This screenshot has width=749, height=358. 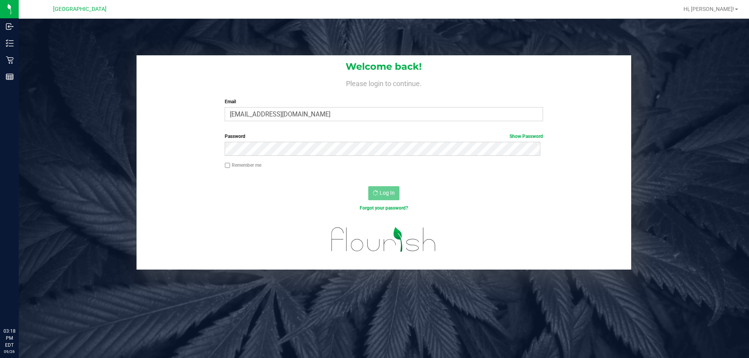 I want to click on span: Password, so click(x=235, y=136).